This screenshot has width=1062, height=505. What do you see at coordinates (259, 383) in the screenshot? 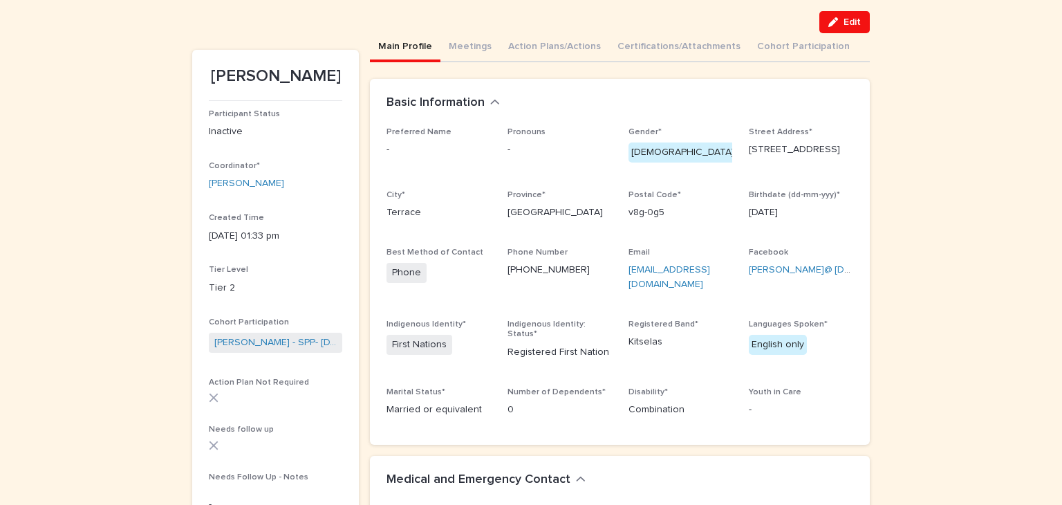
I see `span: Action Plan Not Required` at bounding box center [259, 383].